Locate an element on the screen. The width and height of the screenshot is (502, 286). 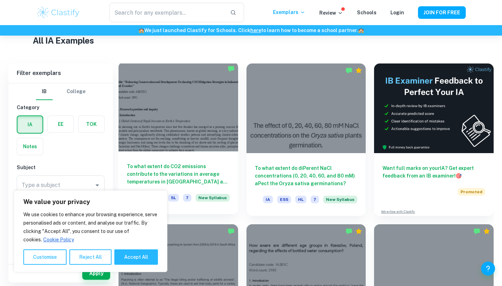
img: Thumbnail is located at coordinates (433, 108).